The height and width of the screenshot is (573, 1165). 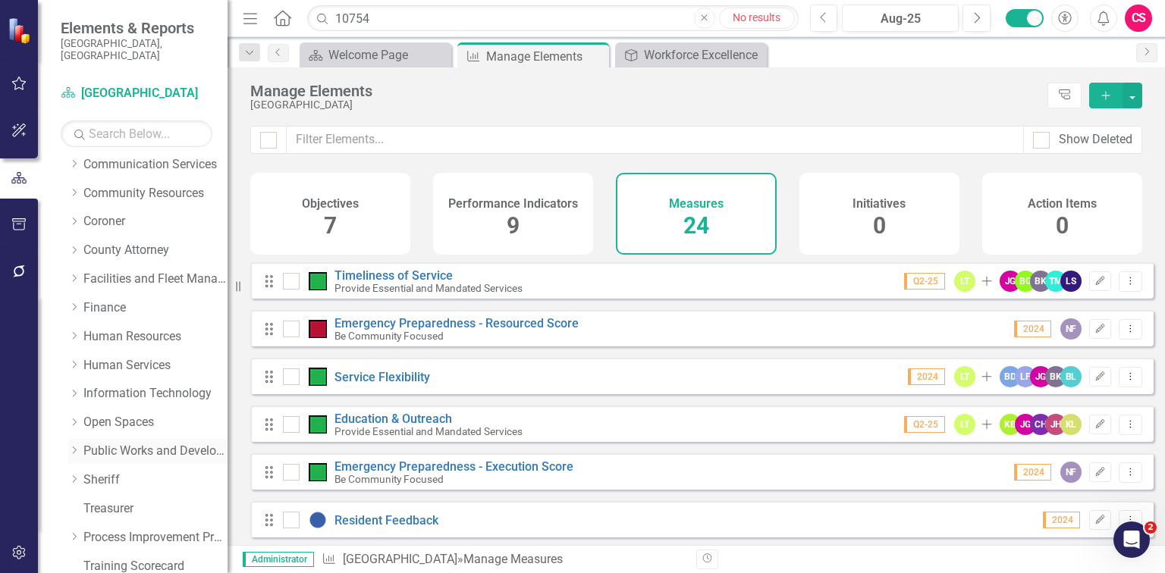 What do you see at coordinates (388, 55) in the screenshot?
I see `div: Welcome Page` at bounding box center [388, 55].